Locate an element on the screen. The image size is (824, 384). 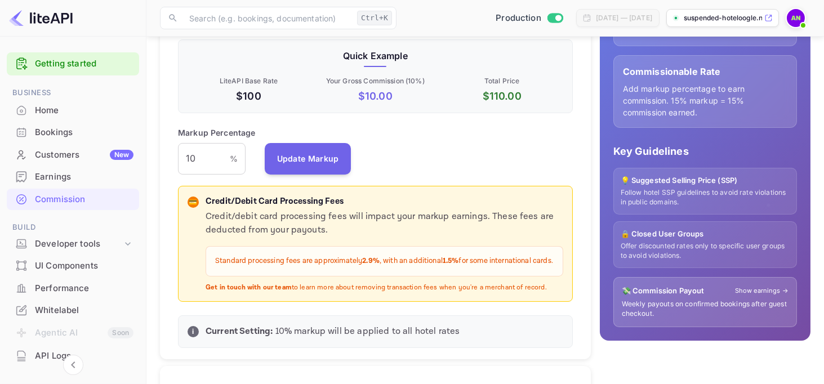
strong: 1.5% is located at coordinates (450, 261).